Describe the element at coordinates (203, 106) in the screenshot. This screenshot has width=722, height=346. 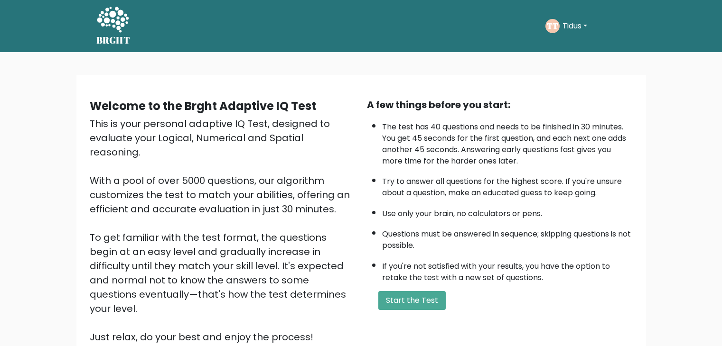
I see `b: Welcome to the Brght Adaptive IQ Test` at that location.